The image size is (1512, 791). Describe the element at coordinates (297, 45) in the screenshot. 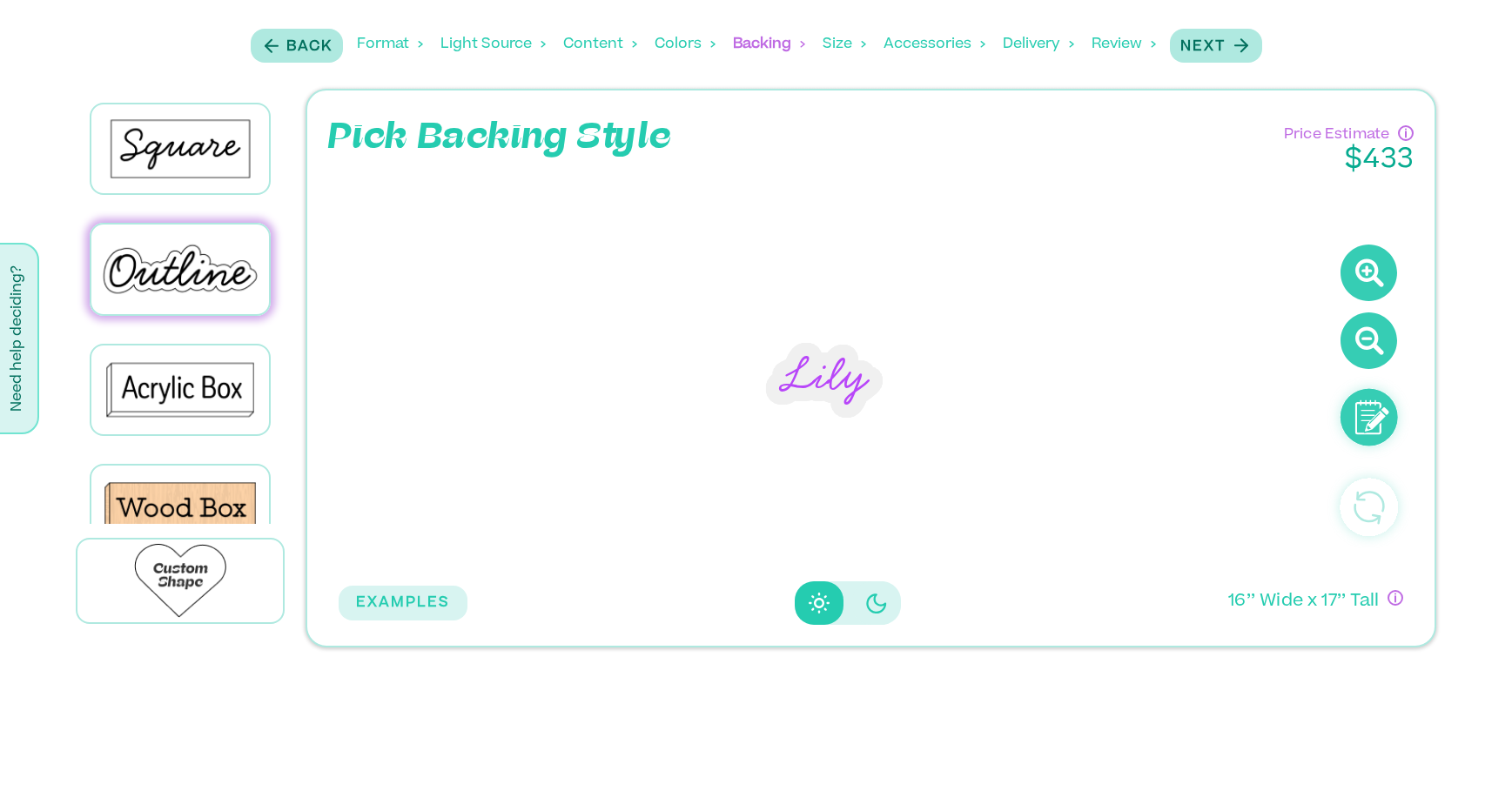

I see `button: Back` at that location.